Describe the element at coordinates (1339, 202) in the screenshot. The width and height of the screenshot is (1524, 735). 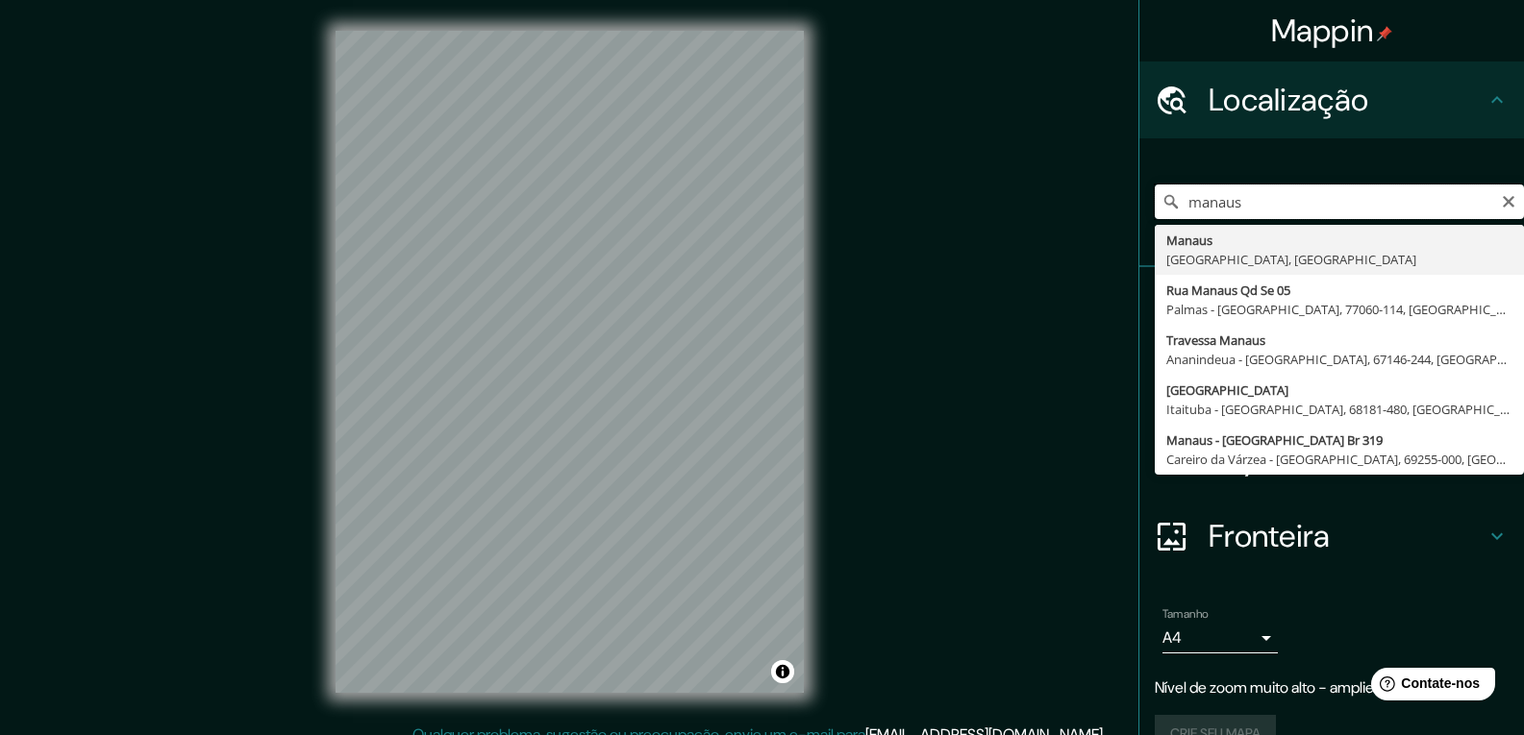
I see `input: Escolha sua cidade ou área` at that location.